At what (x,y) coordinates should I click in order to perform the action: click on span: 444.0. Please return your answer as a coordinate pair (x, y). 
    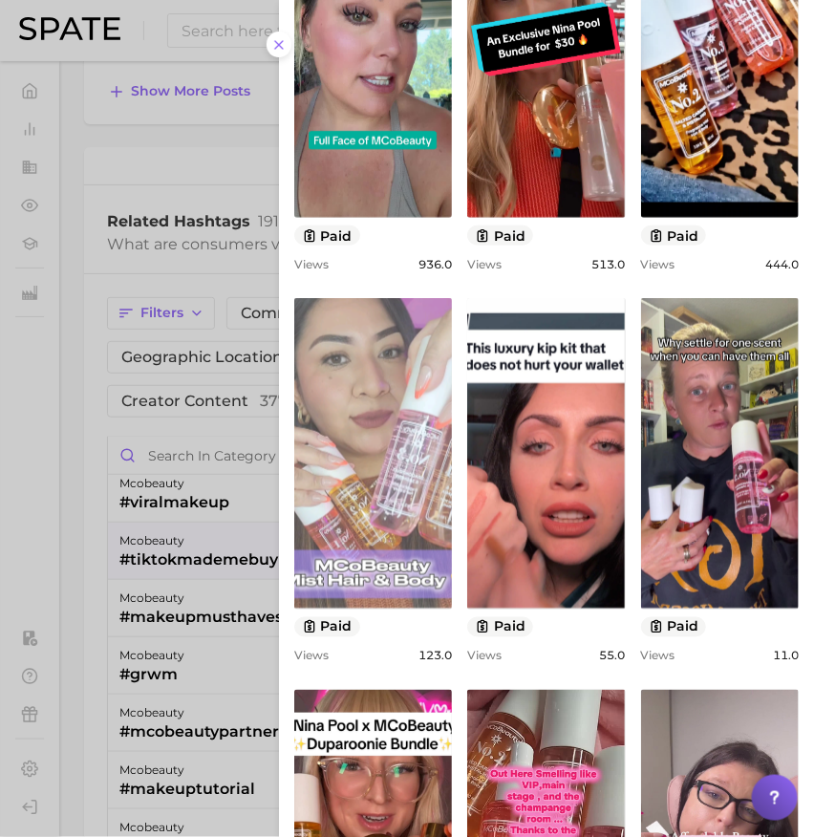
    Looking at the image, I should click on (782, 264).